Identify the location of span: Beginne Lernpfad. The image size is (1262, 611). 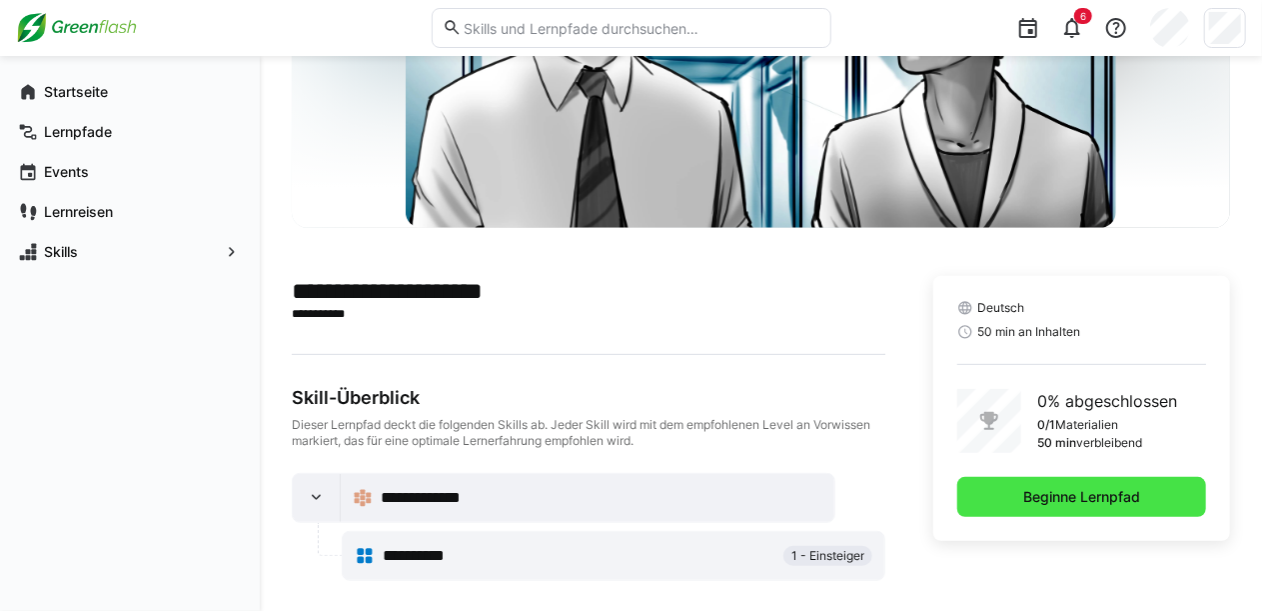
(1081, 497).